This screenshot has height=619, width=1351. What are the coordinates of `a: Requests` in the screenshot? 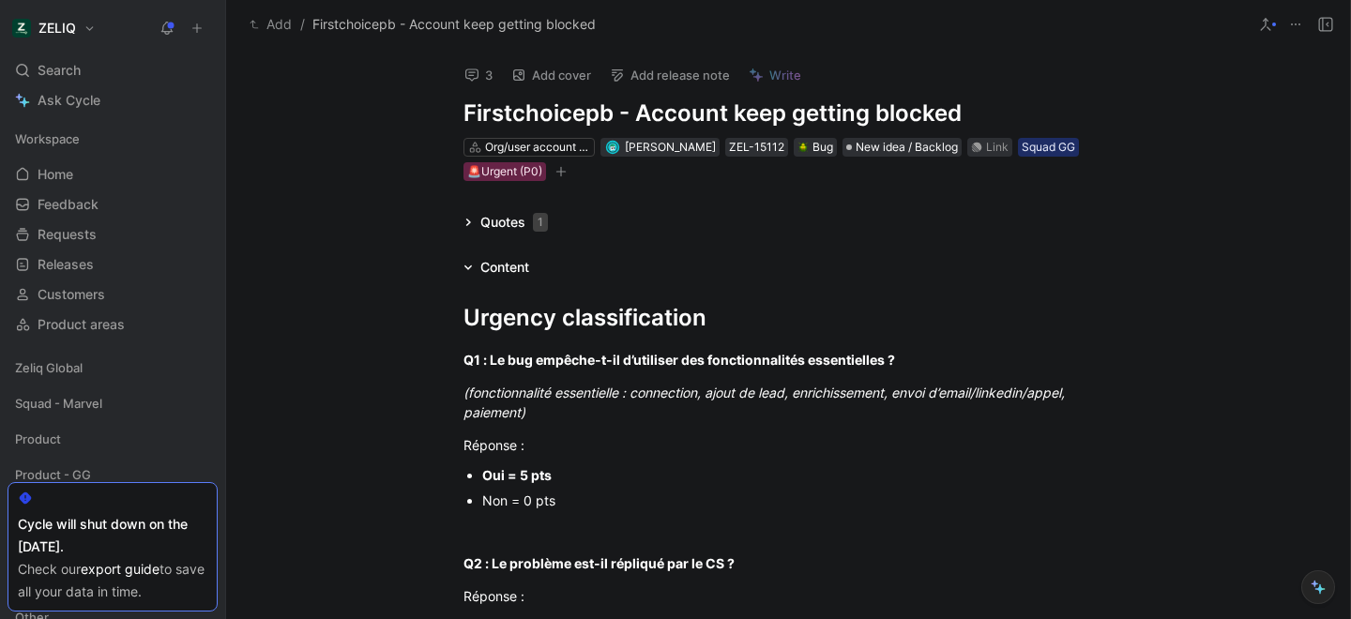 It's located at (113, 235).